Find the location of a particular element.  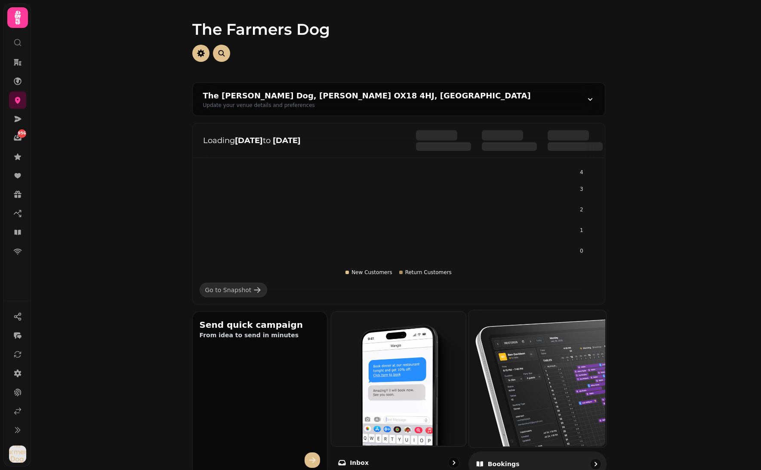

div: Return Customers is located at coordinates (425, 273).